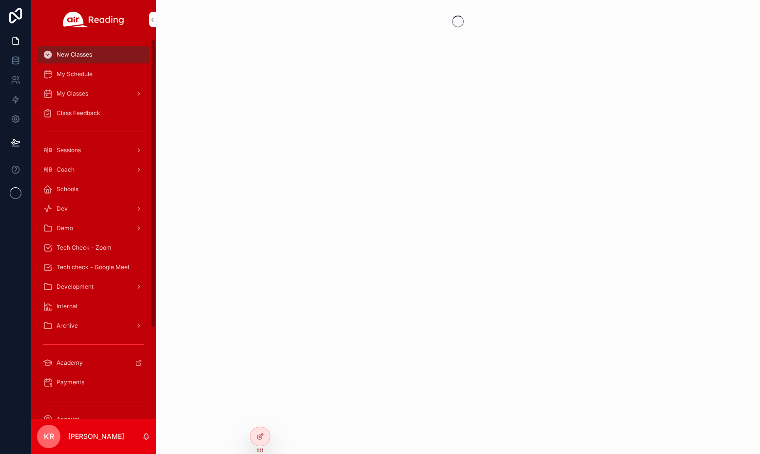 This screenshot has height=454, width=760. I want to click on span: My Classes, so click(72, 94).